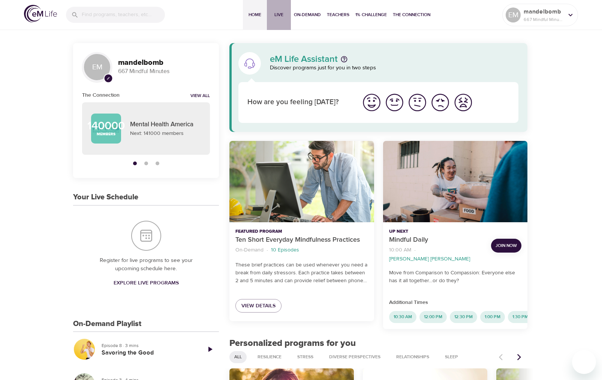 The image size is (602, 380). I want to click on button: Ten Short Everyday Mindfulness Practices, so click(301, 181).